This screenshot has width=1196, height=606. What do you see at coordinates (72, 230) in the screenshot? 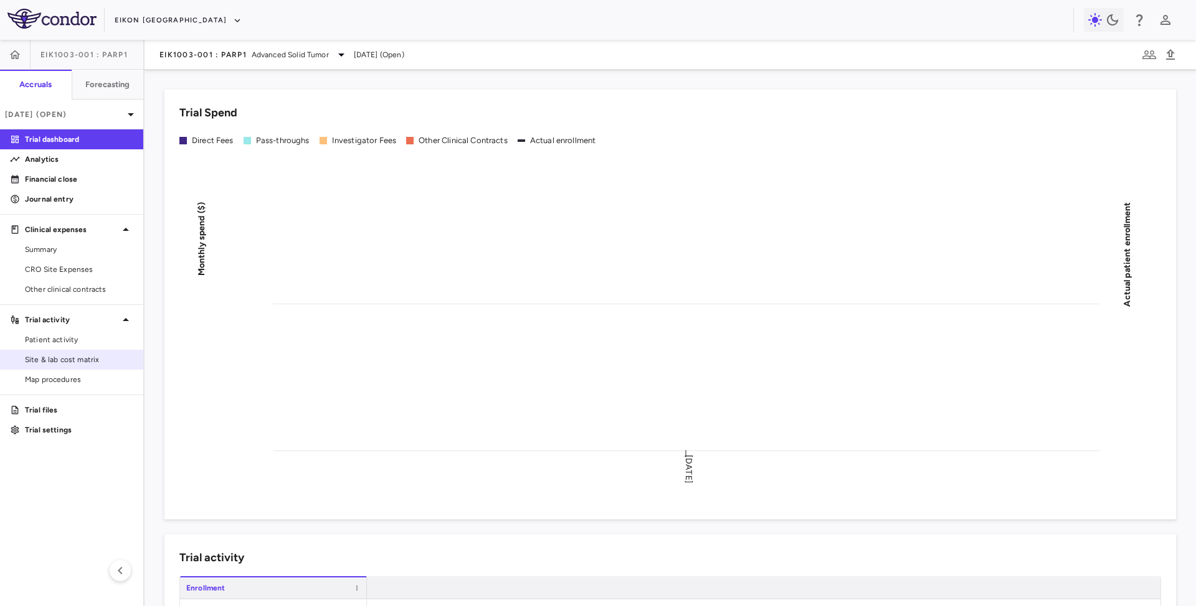
I see `p: Clinical expenses` at bounding box center [72, 230].